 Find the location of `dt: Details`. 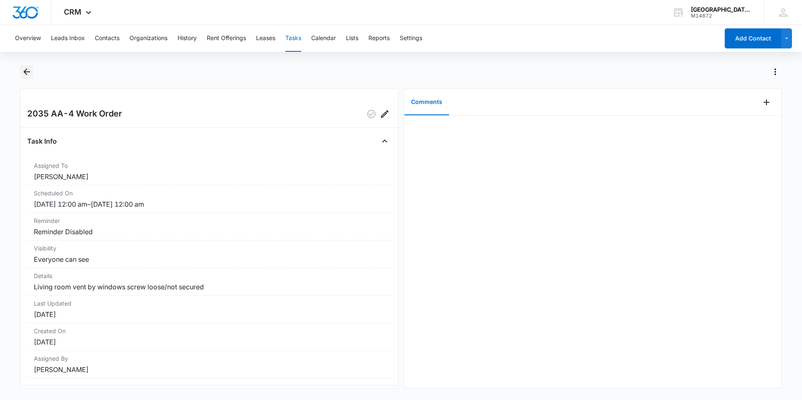

dt: Details is located at coordinates (209, 276).